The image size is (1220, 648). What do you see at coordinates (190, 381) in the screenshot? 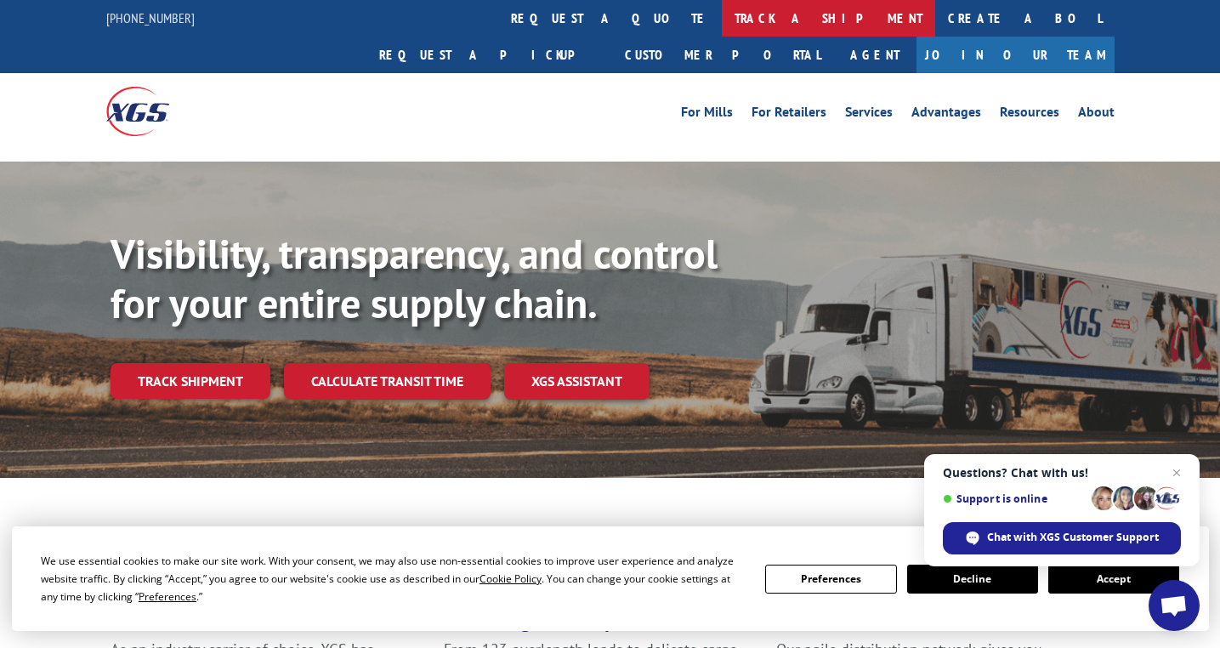
I see `a: Track shipment` at bounding box center [190, 381].